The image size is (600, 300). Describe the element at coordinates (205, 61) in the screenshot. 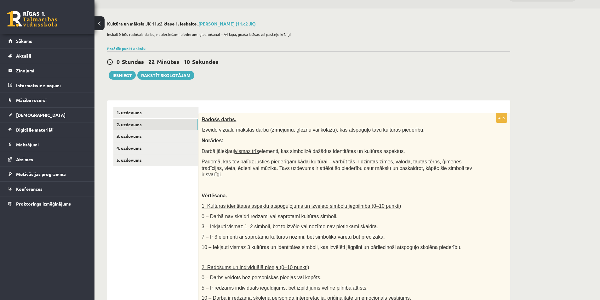

I see `span: Sekundes` at that location.